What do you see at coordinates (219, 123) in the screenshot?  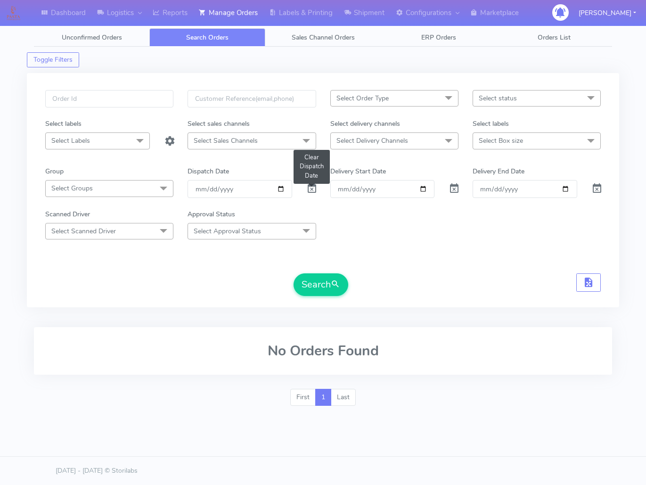 I see `label: Select sales channels` at bounding box center [219, 123].